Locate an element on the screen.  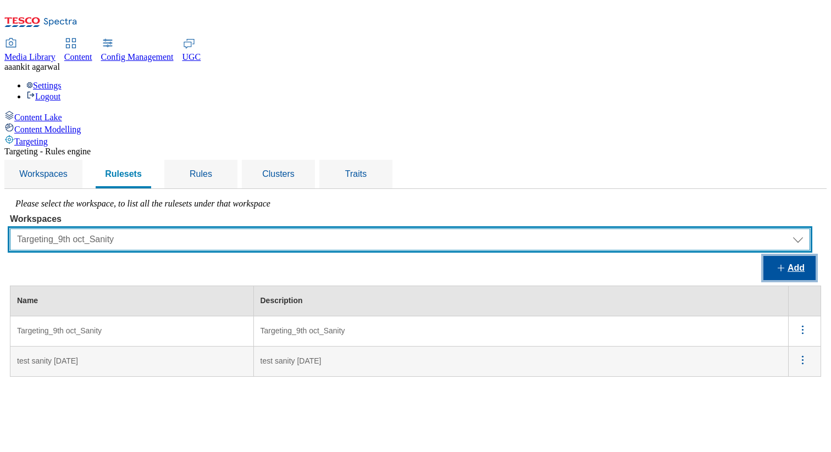
span: Content is located at coordinates (78, 57).